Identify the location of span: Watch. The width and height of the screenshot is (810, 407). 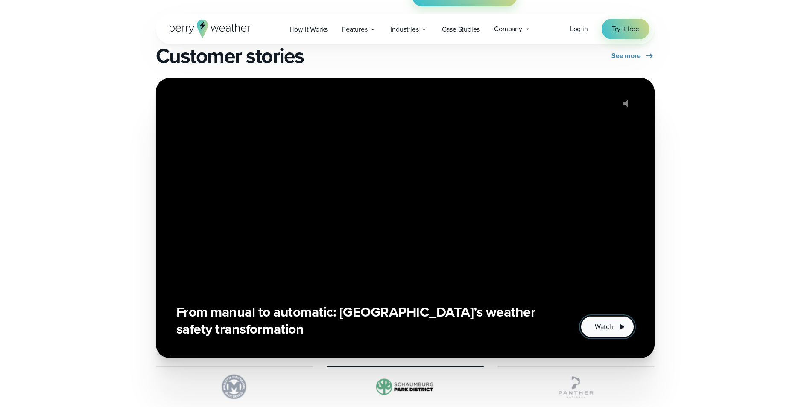
(604, 327).